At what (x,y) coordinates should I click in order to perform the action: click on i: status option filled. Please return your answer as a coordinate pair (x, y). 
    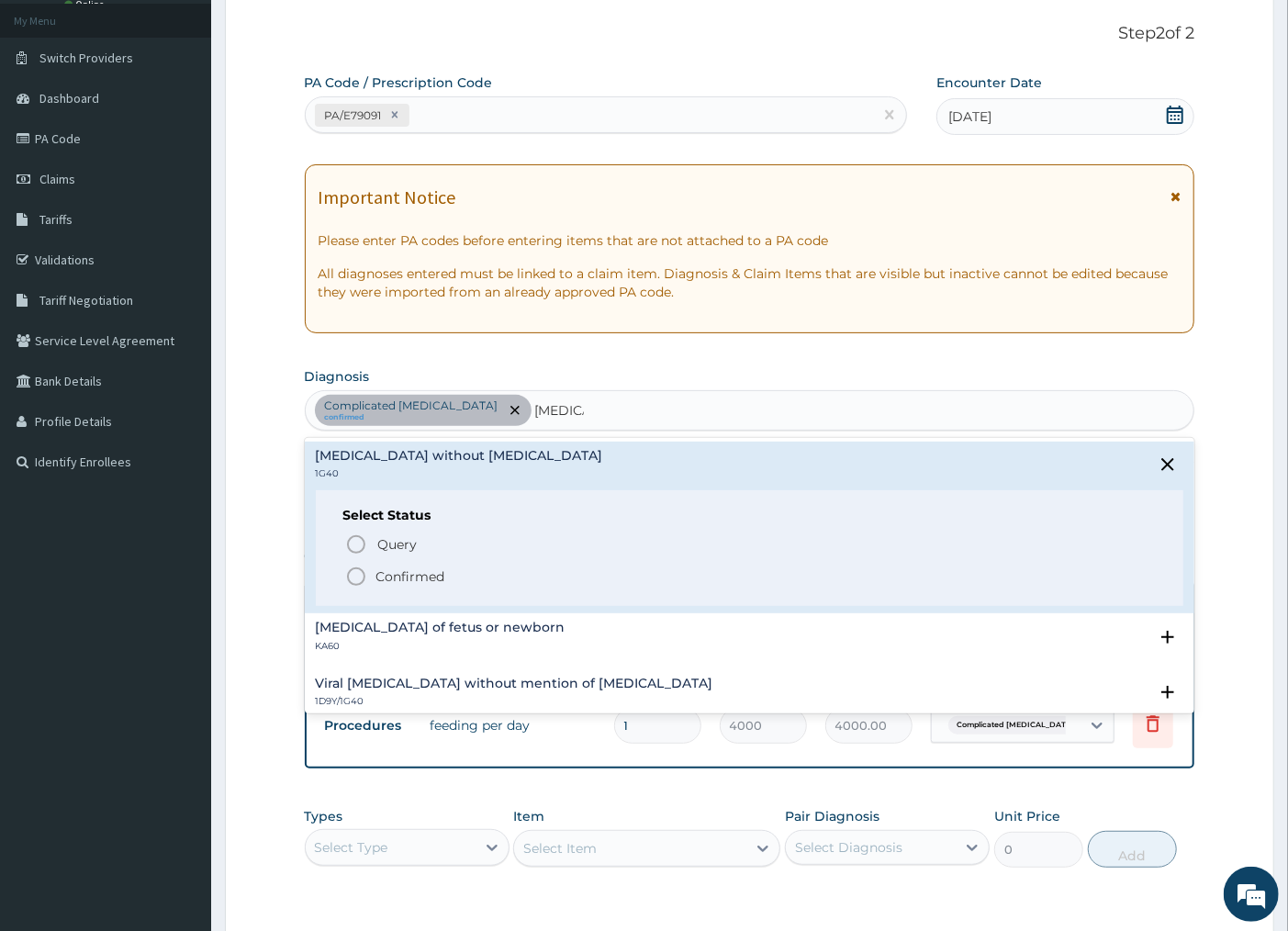
    Looking at the image, I should click on (356, 577).